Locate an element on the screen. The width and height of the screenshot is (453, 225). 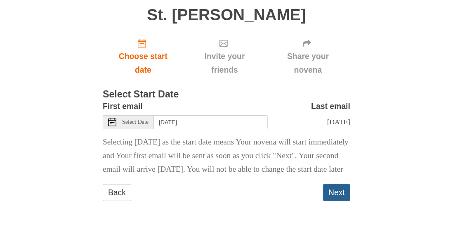
span: Choose start date is located at coordinates (143, 63).